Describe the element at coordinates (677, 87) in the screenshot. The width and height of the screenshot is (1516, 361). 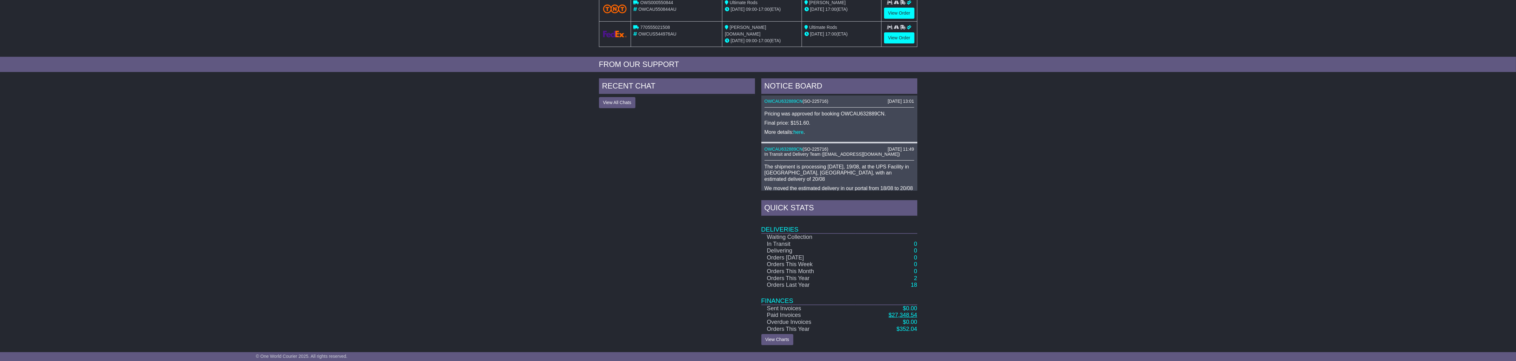
I see `div: RECENT CHAT` at that location.